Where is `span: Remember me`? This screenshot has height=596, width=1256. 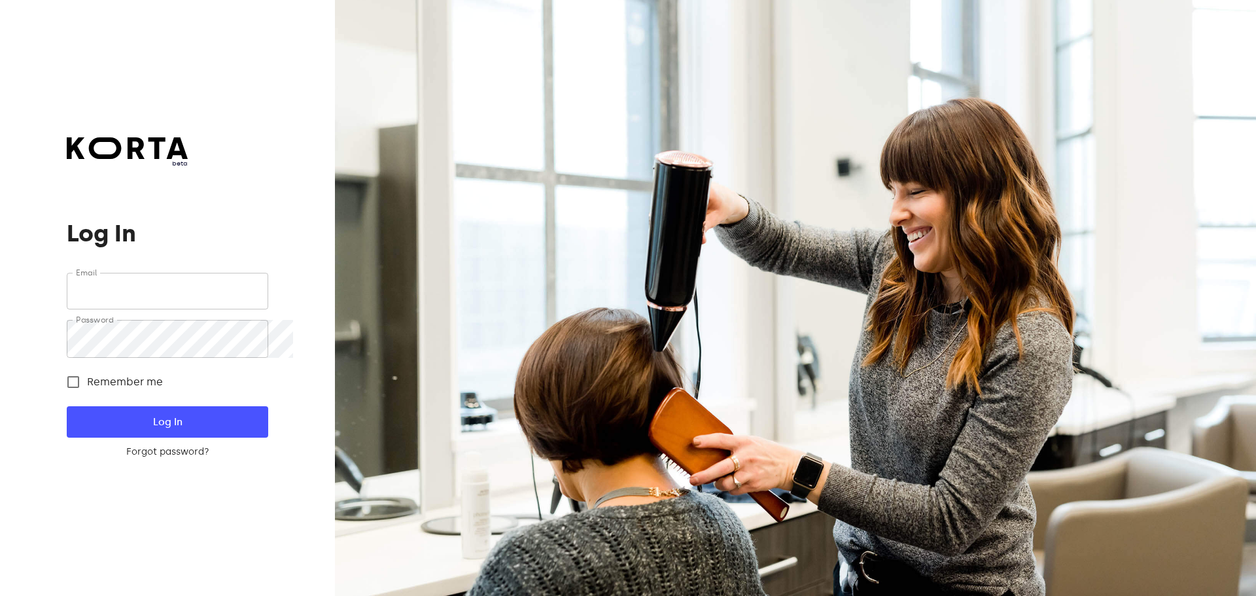 span: Remember me is located at coordinates (125, 382).